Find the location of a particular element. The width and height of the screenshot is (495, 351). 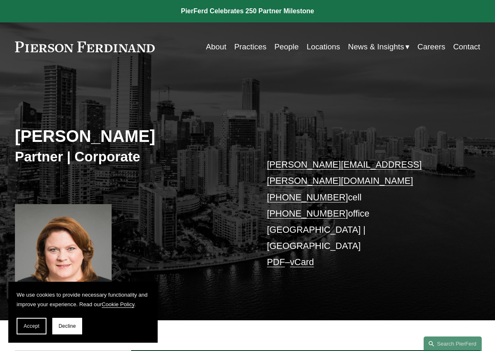

span: Decline is located at coordinates (67, 326).